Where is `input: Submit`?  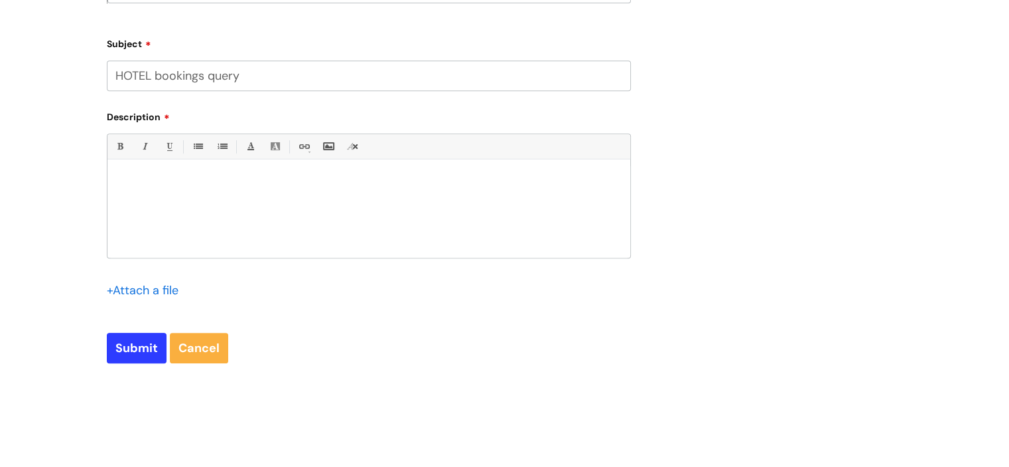 input: Submit is located at coordinates (137, 348).